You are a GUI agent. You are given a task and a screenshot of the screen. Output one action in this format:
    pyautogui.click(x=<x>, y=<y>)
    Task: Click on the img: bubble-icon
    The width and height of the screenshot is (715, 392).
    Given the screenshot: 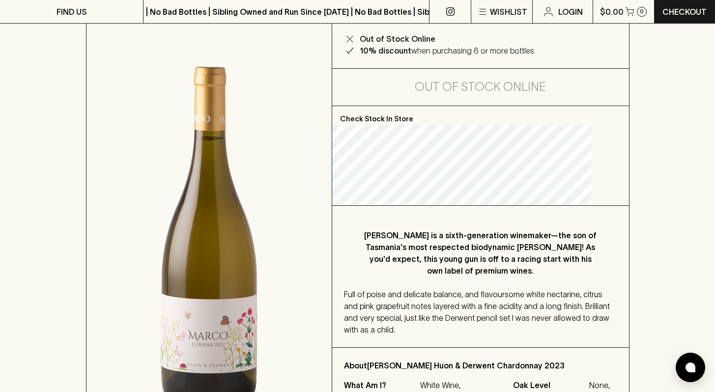 What is the action you would take?
    pyautogui.click(x=691, y=368)
    